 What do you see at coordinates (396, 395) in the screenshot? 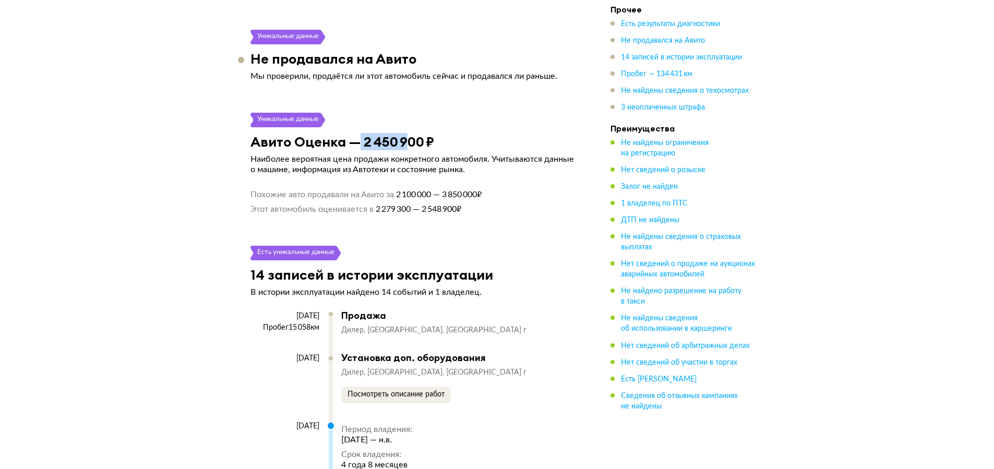
I see `button: Посмотреть описание работ` at bounding box center [396, 395].